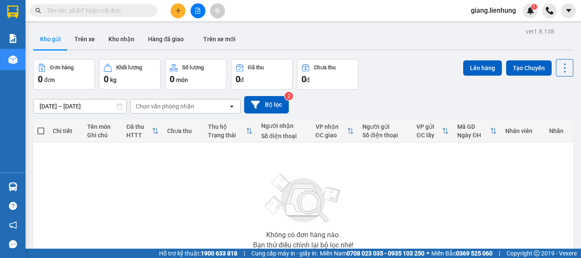 The image size is (581, 258). What do you see at coordinates (66, 131) in the screenshot?
I see `div: Chi tiết` at bounding box center [66, 131].